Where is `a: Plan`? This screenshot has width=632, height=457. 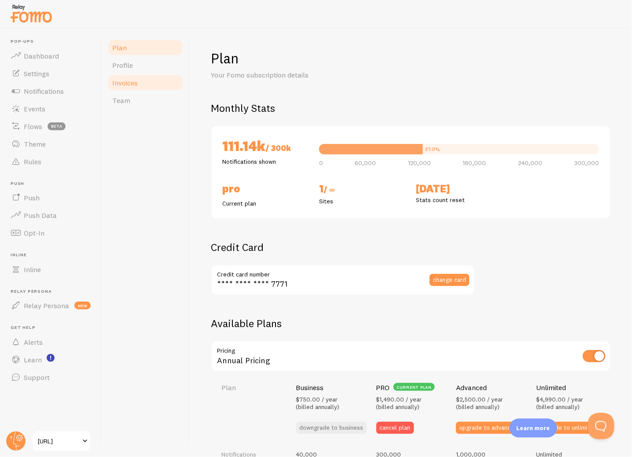 a: Plan is located at coordinates (145, 48).